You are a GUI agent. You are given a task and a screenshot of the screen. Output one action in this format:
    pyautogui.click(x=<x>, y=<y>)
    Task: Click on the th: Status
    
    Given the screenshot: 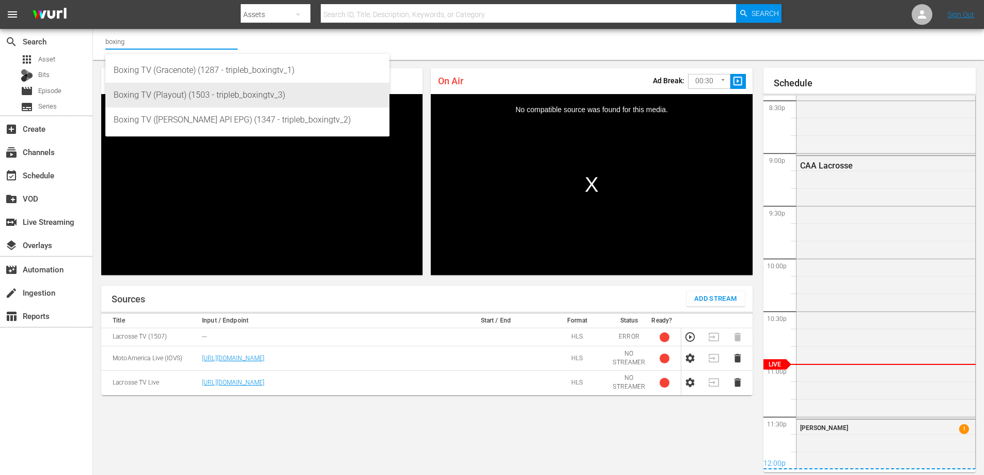 What is the action you would take?
    pyautogui.click(x=629, y=321)
    